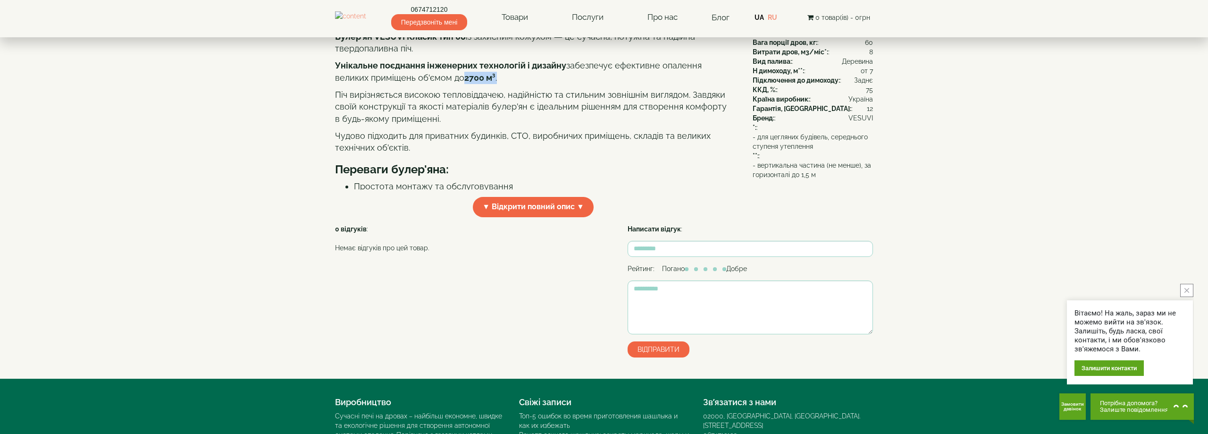  I want to click on b: Вид палива:, so click(772, 61).